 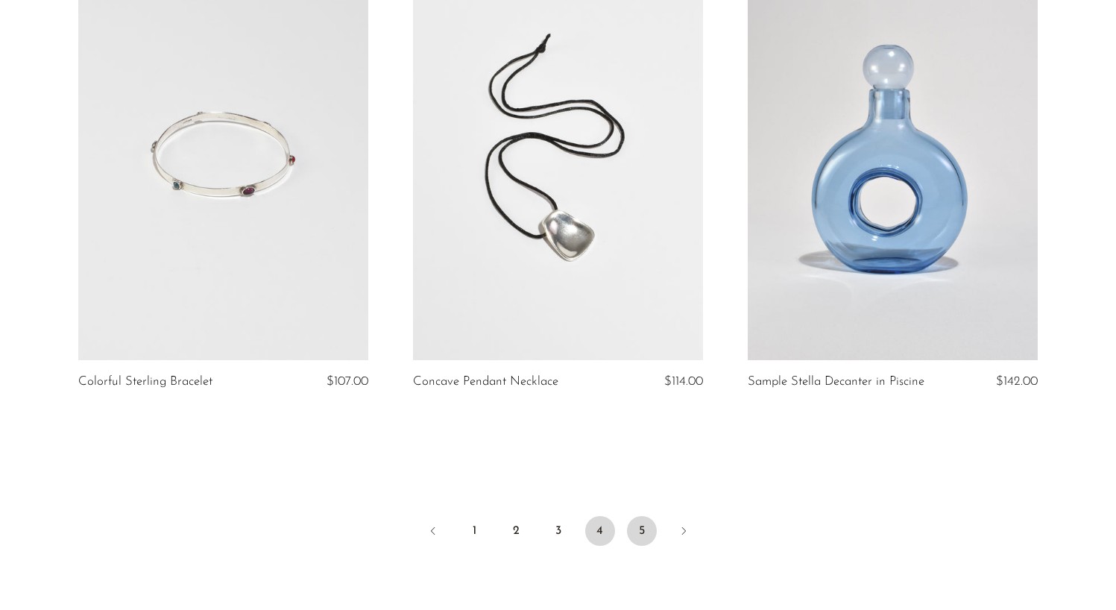 What do you see at coordinates (475, 531) in the screenshot?
I see `a: 1` at bounding box center [475, 531].